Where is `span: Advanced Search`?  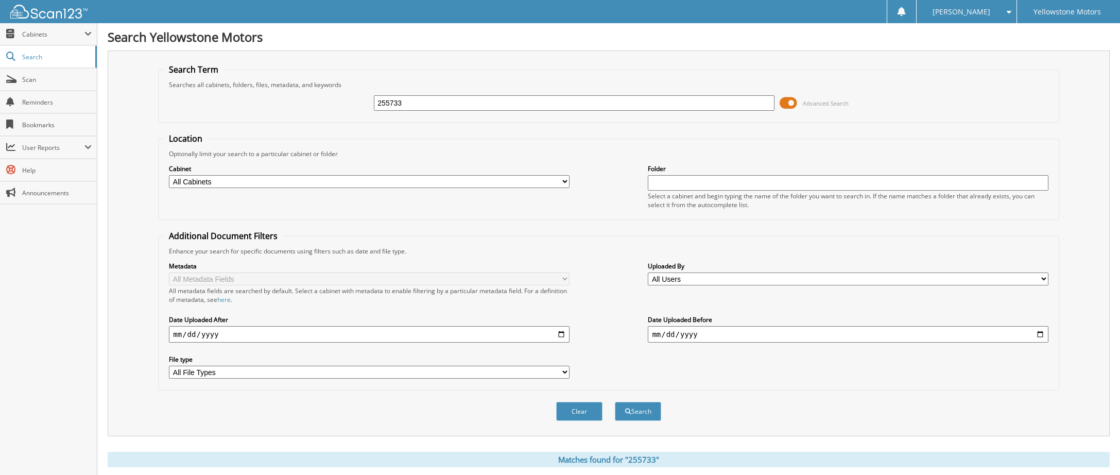
span: Advanced Search is located at coordinates (826, 103).